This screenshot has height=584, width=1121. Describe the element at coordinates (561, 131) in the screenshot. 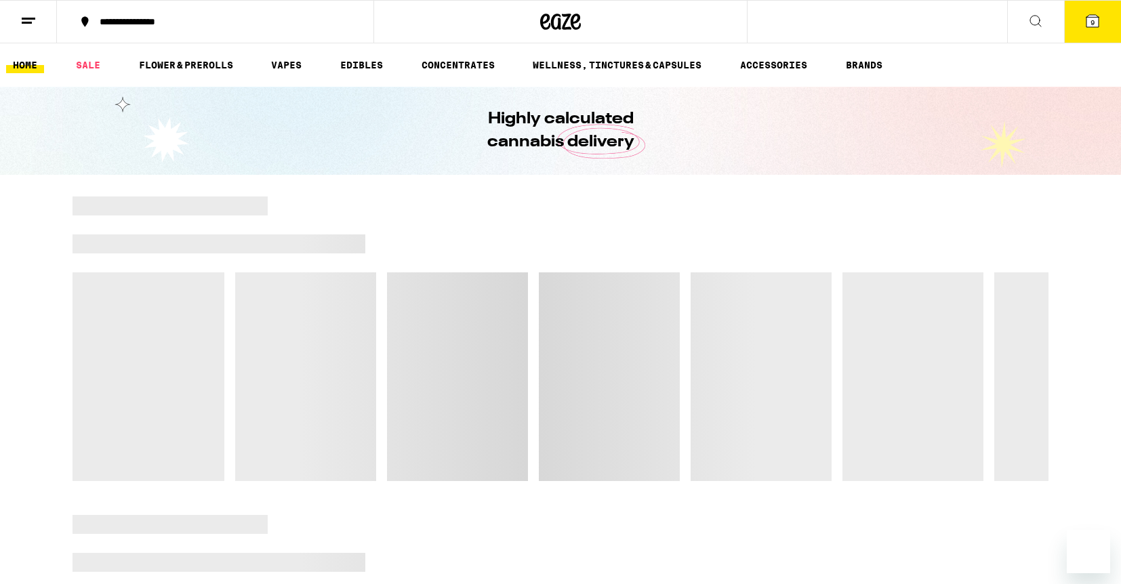

I see `h1: Highly calculated cannabis delivery` at that location.